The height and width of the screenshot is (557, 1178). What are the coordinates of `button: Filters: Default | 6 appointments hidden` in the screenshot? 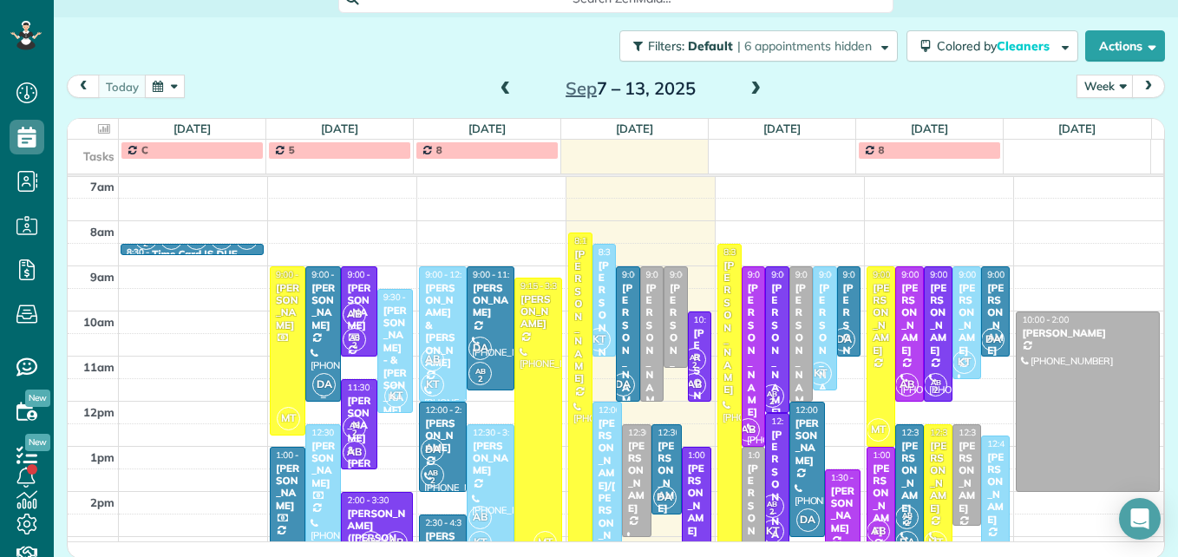 It's located at (758, 46).